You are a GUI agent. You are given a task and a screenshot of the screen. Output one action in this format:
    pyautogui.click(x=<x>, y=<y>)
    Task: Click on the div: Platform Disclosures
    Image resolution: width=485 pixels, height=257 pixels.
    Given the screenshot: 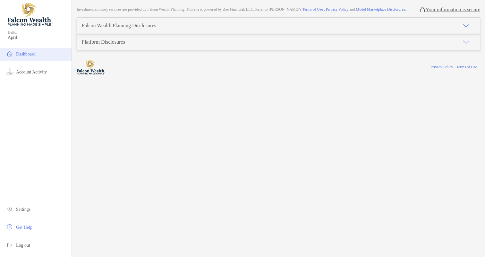 What is the action you would take?
    pyautogui.click(x=103, y=42)
    